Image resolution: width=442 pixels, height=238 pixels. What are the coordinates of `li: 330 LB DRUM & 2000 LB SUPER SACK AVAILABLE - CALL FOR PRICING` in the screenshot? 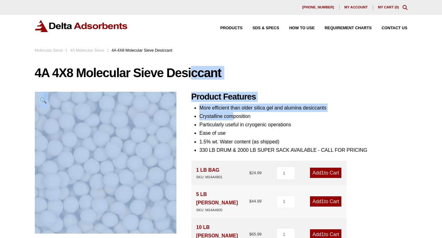 It's located at (304, 150).